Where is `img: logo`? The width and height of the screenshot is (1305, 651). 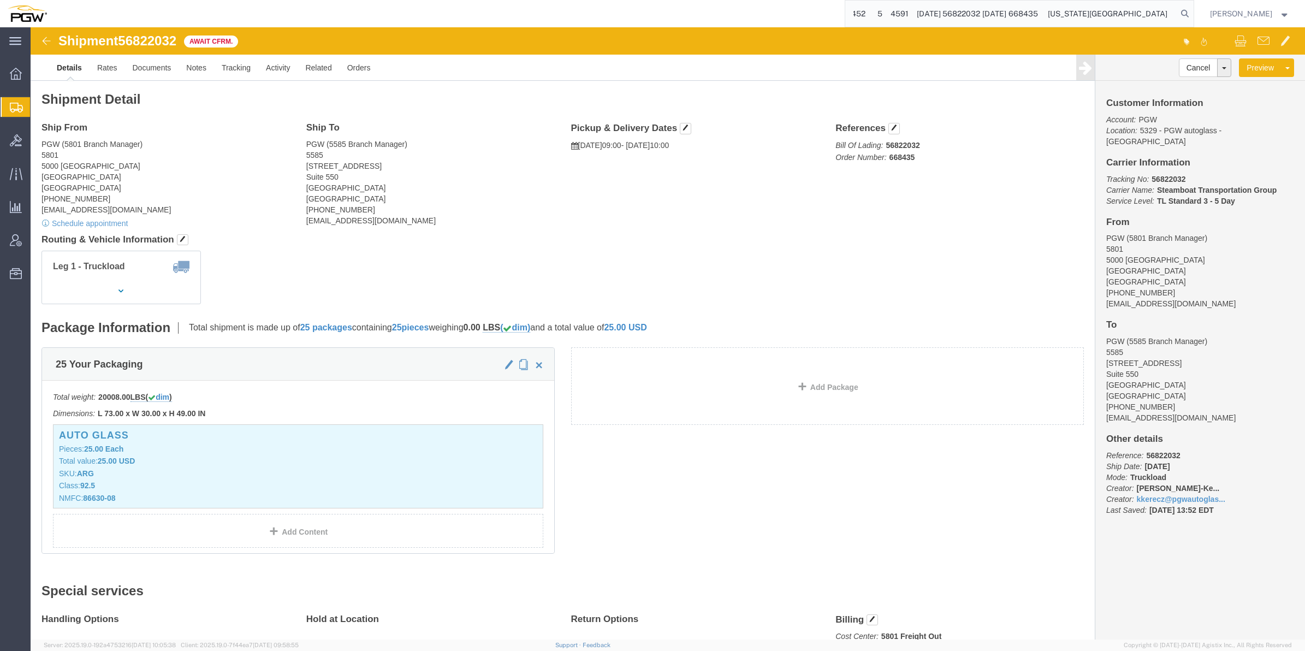
img: logo is located at coordinates (27, 14).